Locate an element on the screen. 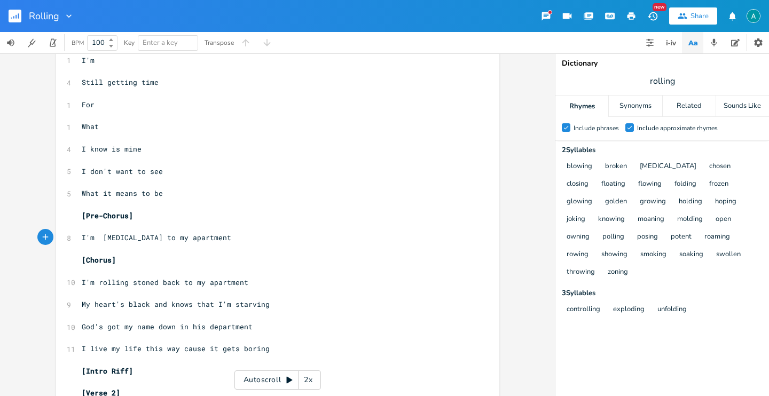  div: Rhymes is located at coordinates (582, 106).